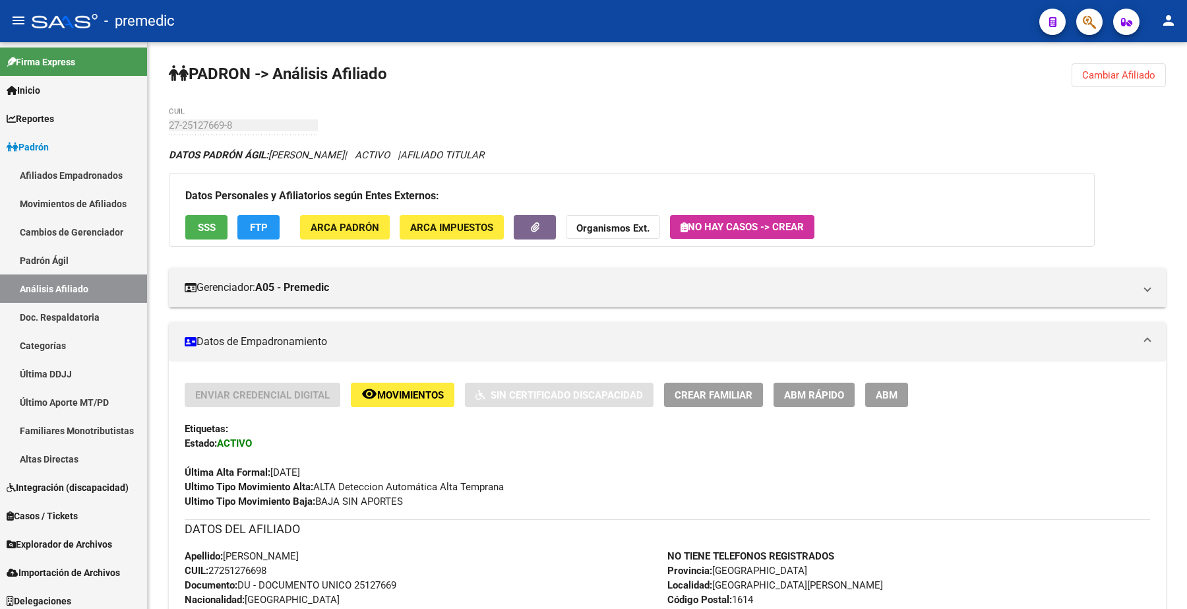 This screenshot has width=1187, height=609. I want to click on span: Padrón, so click(28, 147).